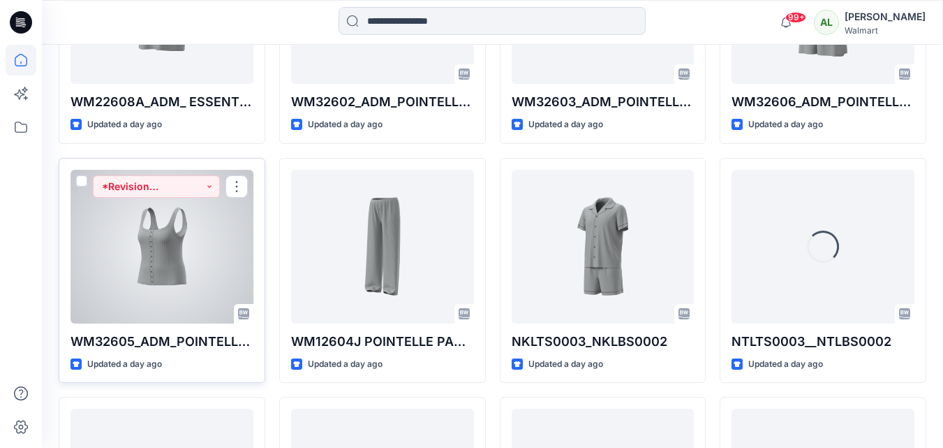 This screenshot has height=448, width=943. Describe the element at coordinates (827, 22) in the screenshot. I see `div: AL` at that location.